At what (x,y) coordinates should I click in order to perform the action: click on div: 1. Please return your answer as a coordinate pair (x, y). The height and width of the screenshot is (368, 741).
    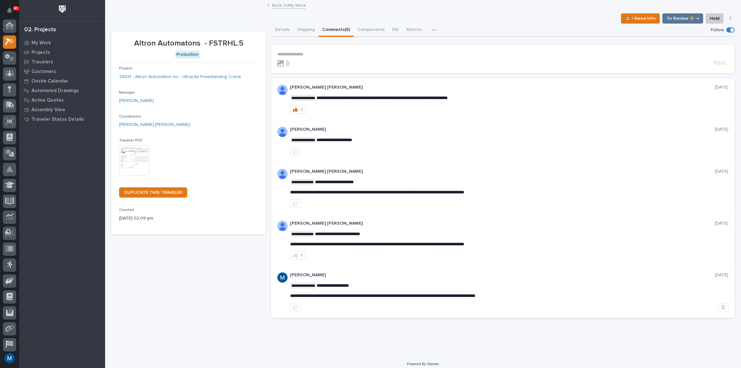
    Looking at the image, I should click on (302, 255).